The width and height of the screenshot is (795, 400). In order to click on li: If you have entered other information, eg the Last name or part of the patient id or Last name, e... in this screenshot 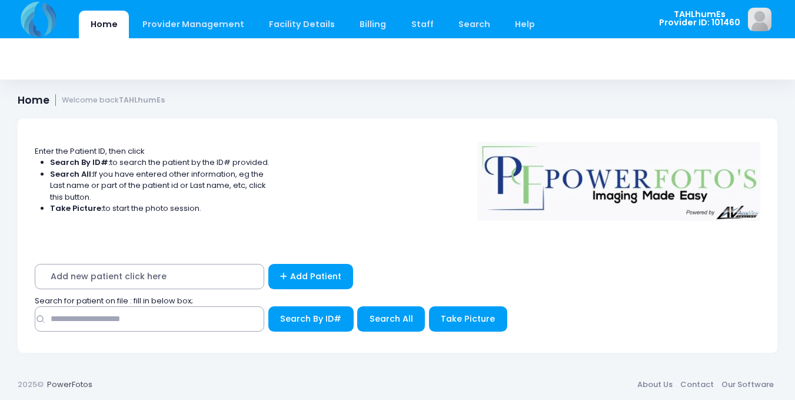, I will do `click(160, 185)`.